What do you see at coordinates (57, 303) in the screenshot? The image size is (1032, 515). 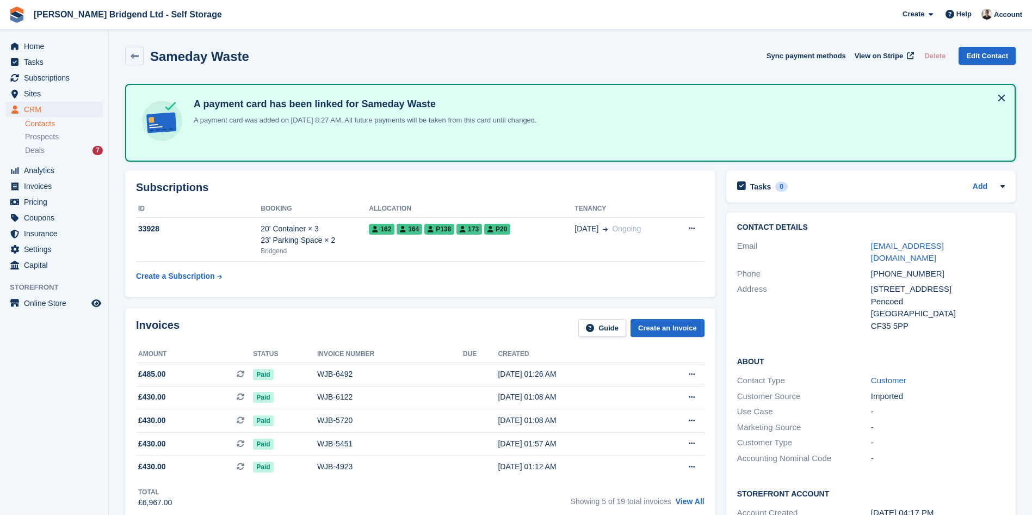 I see `span: Online Store` at bounding box center [57, 303].